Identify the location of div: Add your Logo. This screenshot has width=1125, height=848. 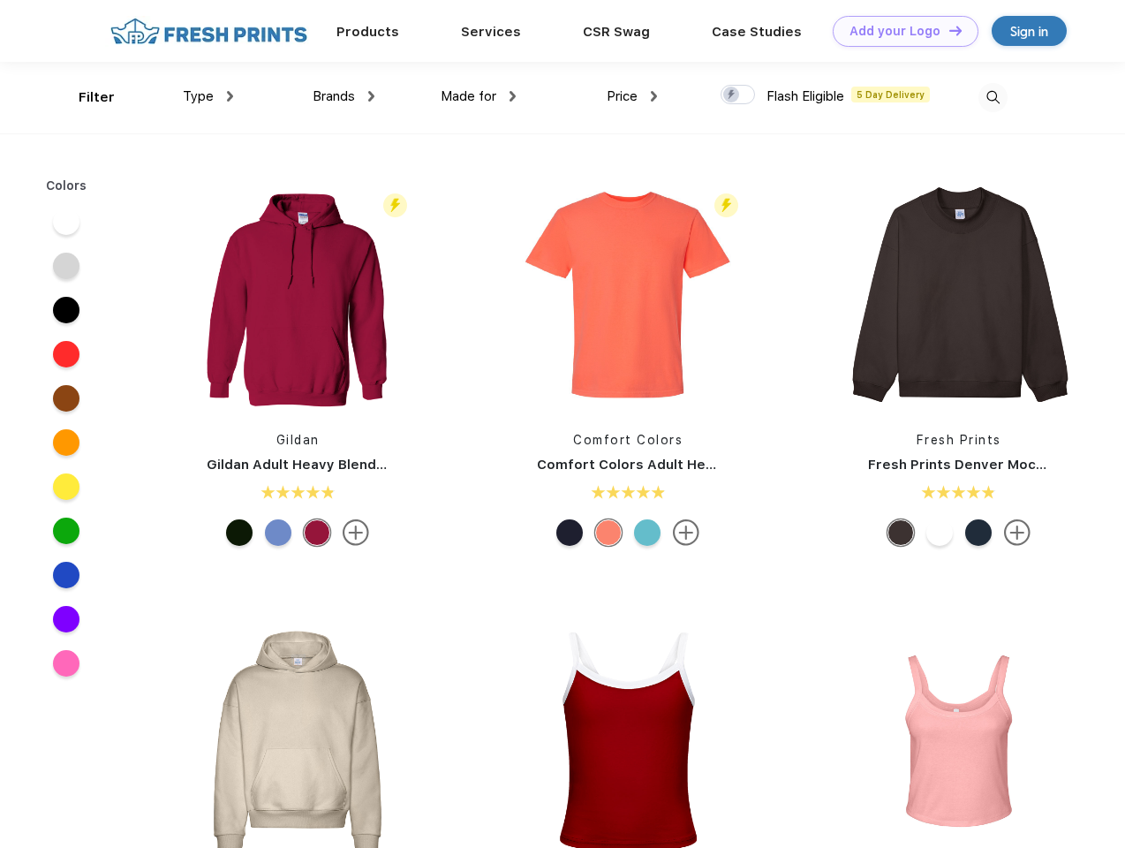
(894, 31).